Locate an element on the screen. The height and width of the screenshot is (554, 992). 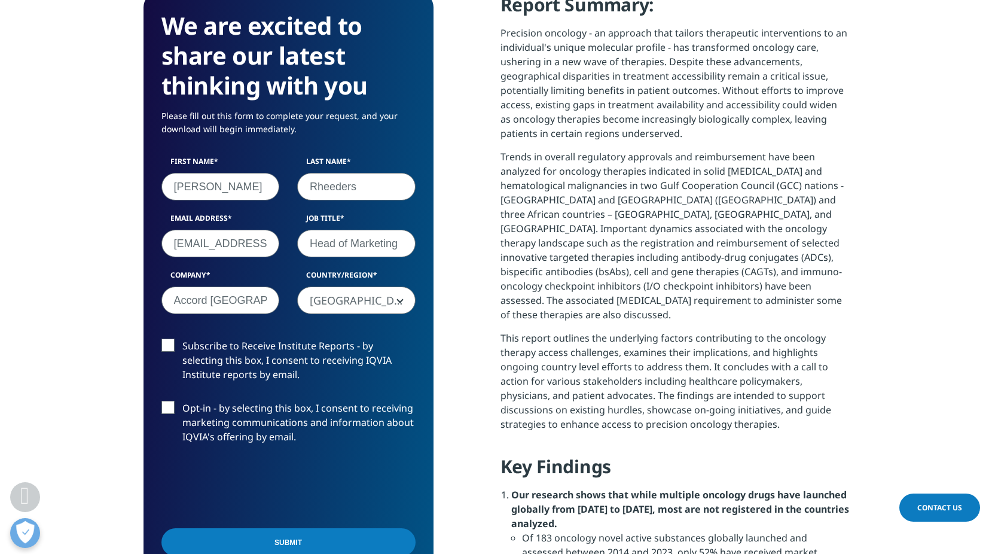
h3: We are excited to share our latest thinking with you is located at coordinates (288, 56).